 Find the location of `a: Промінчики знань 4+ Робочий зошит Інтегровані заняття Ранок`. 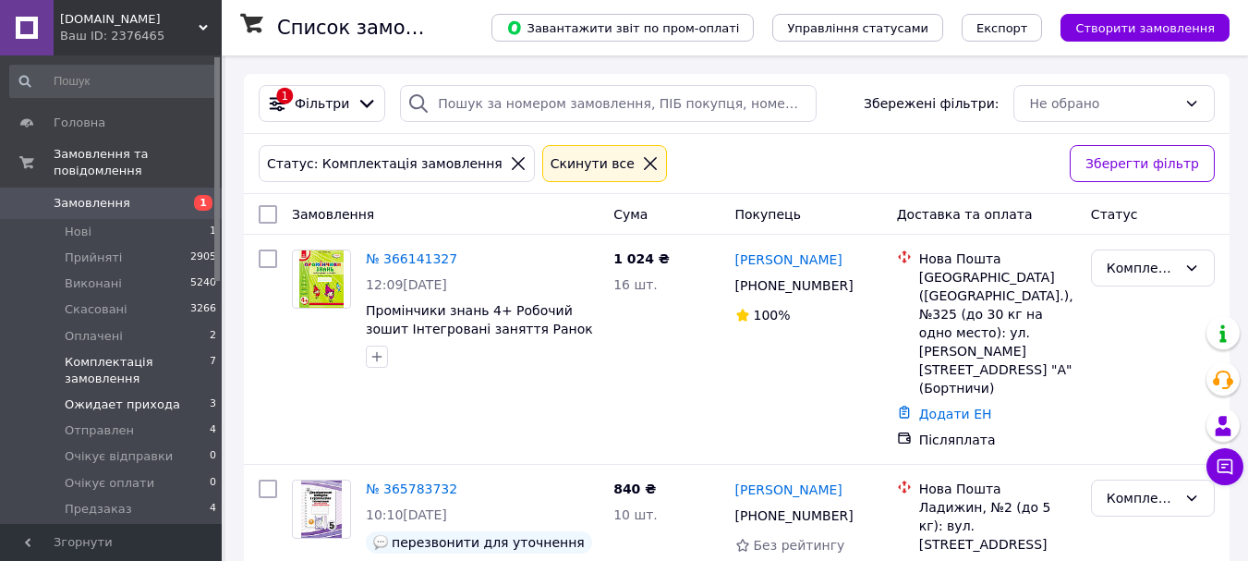

a: Промінчики знань 4+ Робочий зошит Інтегровані заняття Ранок is located at coordinates (479, 320).